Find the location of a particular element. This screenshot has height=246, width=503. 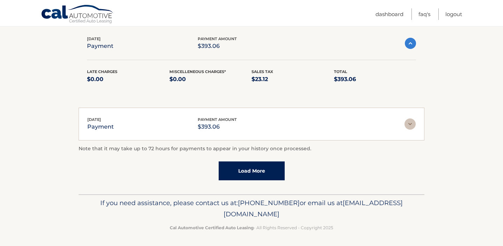

a: Cal Automotive is located at coordinates (77, 15).